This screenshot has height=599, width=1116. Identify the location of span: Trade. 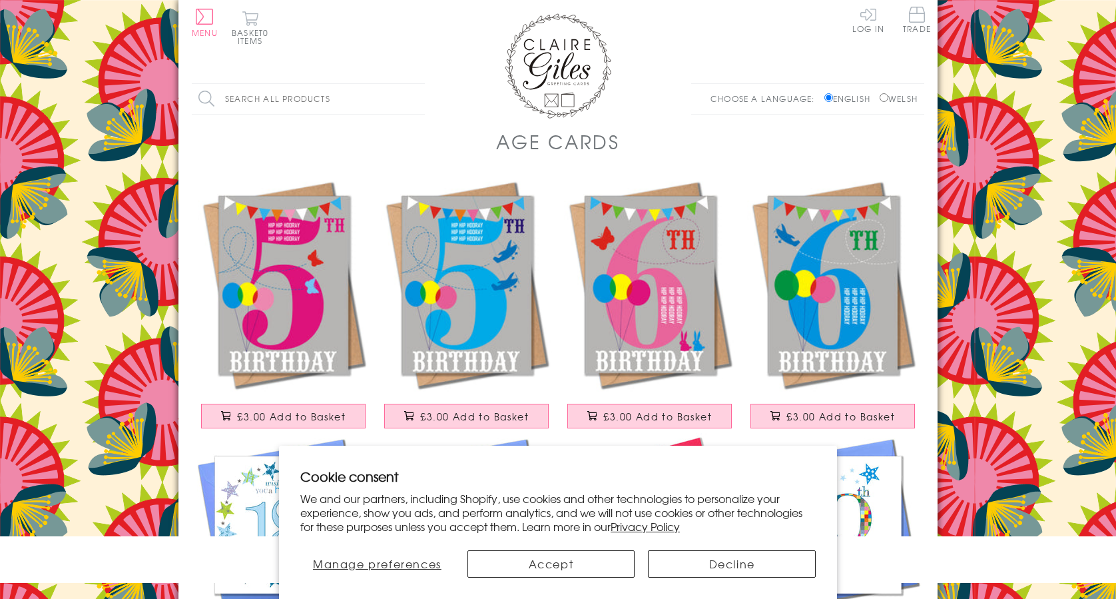
(917, 19).